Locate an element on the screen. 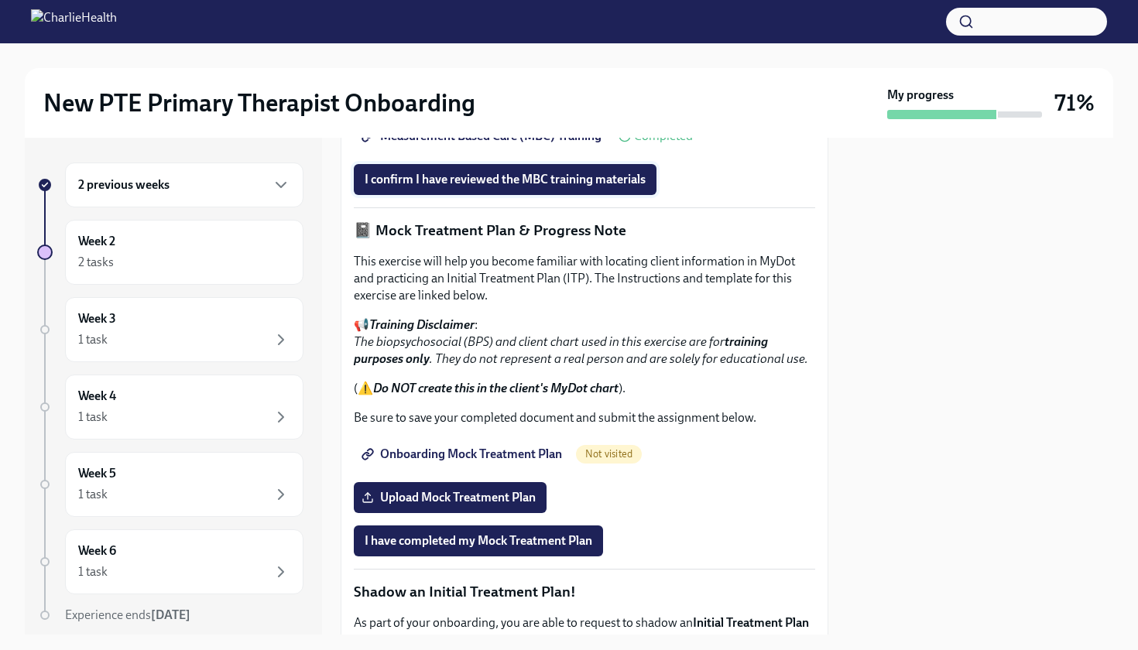  h2: New PTE Primary Therapist Onboarding is located at coordinates (259, 103).